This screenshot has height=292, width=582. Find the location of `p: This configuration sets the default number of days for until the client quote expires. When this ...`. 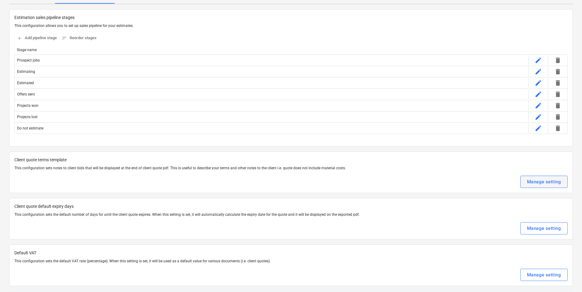

p: This configuration sets the default number of days for until the client quote expires. When this ... is located at coordinates (291, 214).